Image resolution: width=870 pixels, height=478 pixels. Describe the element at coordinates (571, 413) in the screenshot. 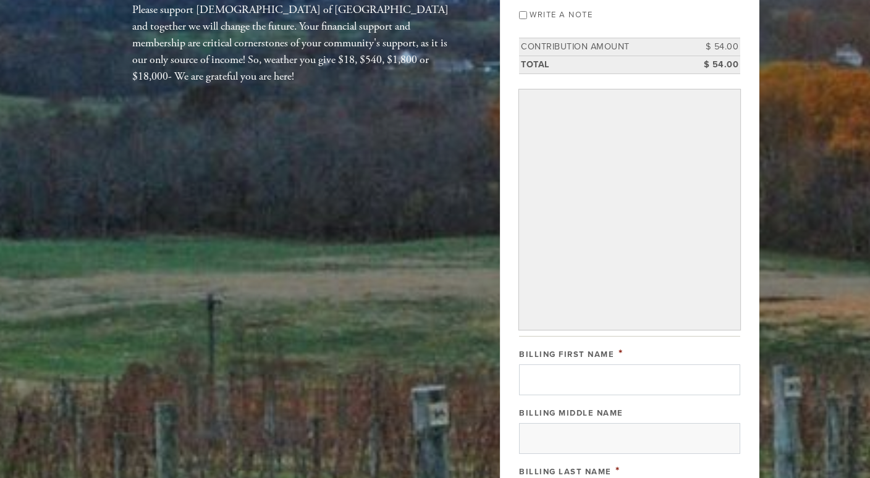

I see `label: Billing Middle Name` at that location.